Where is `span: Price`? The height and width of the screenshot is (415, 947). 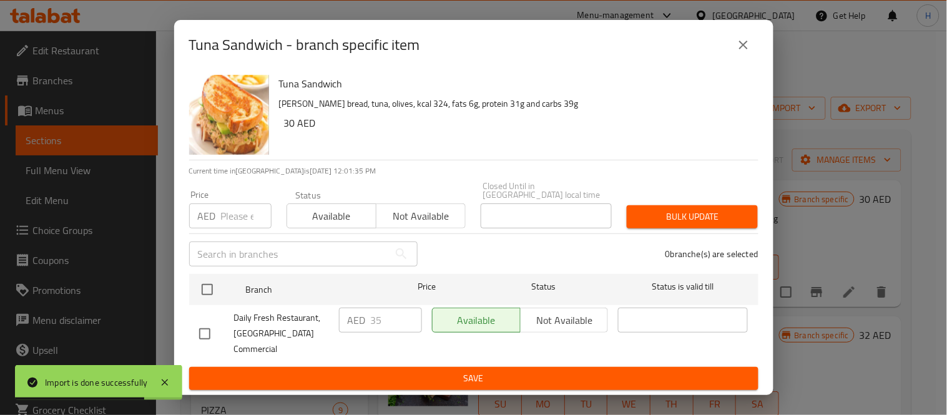 span: Price is located at coordinates (426, 286).